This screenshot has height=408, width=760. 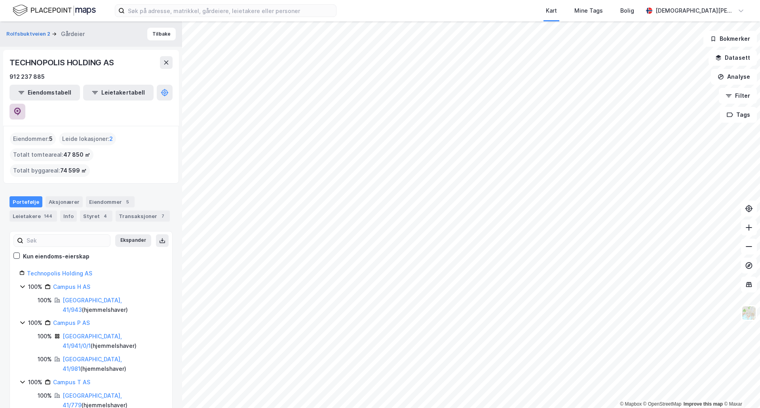 What do you see at coordinates (29, 34) in the screenshot?
I see `button: Rolfsbuktveien 2` at bounding box center [29, 34].